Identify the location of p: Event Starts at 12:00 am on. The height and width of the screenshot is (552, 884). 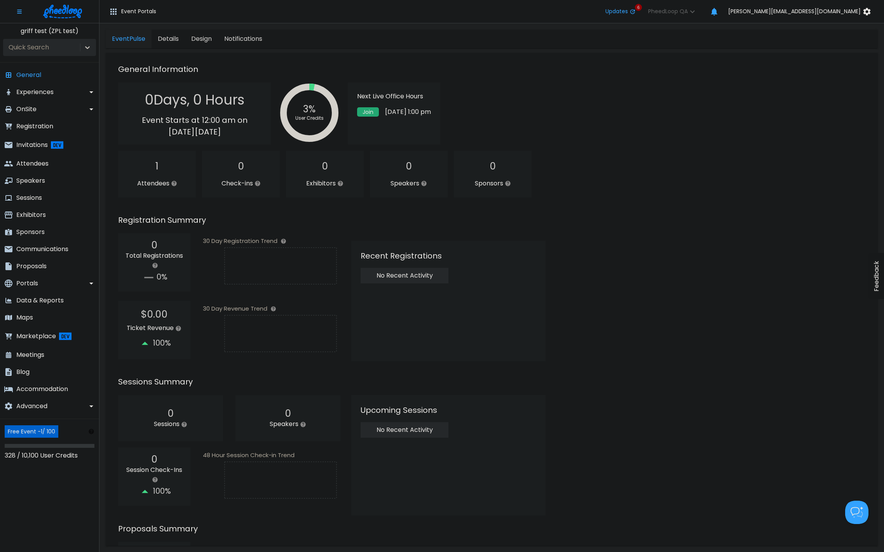
(194, 120).